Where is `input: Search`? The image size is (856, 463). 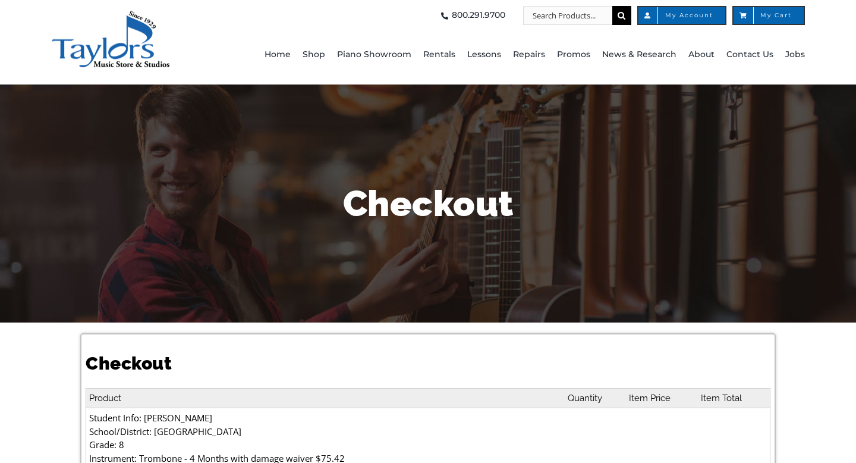
input: Search is located at coordinates (622, 15).